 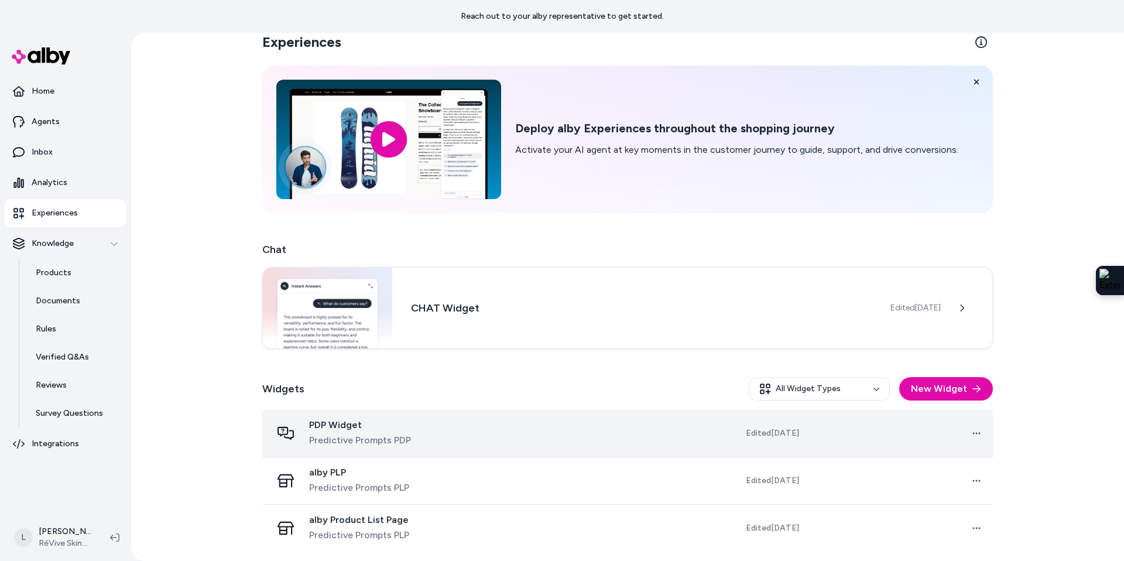 What do you see at coordinates (75, 357) in the screenshot?
I see `a: Verified Q&As` at bounding box center [75, 357].